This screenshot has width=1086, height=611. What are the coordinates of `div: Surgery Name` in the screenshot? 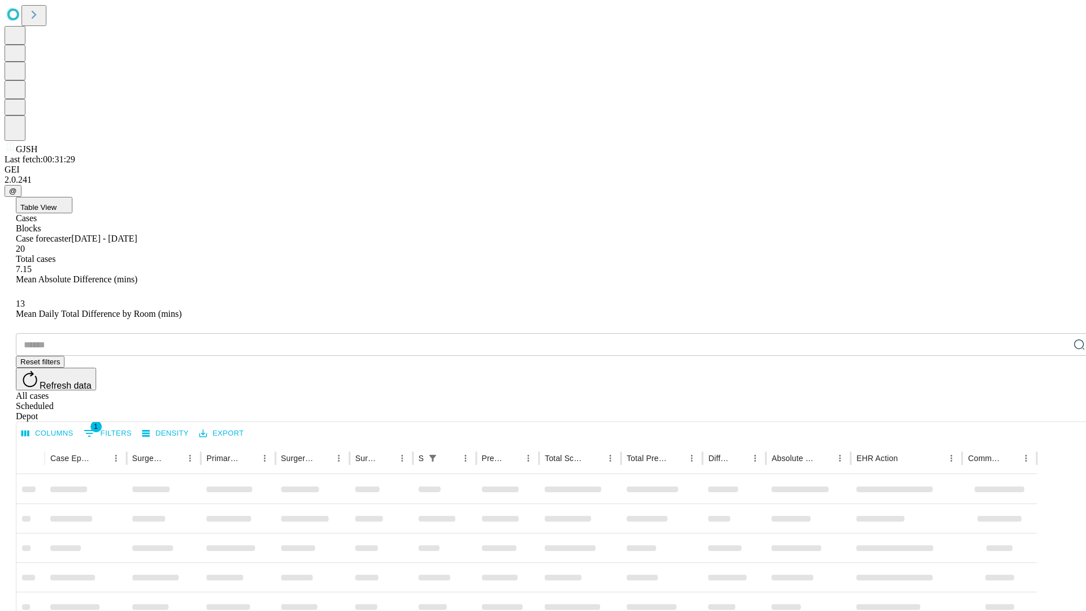 It's located at (297, 458).